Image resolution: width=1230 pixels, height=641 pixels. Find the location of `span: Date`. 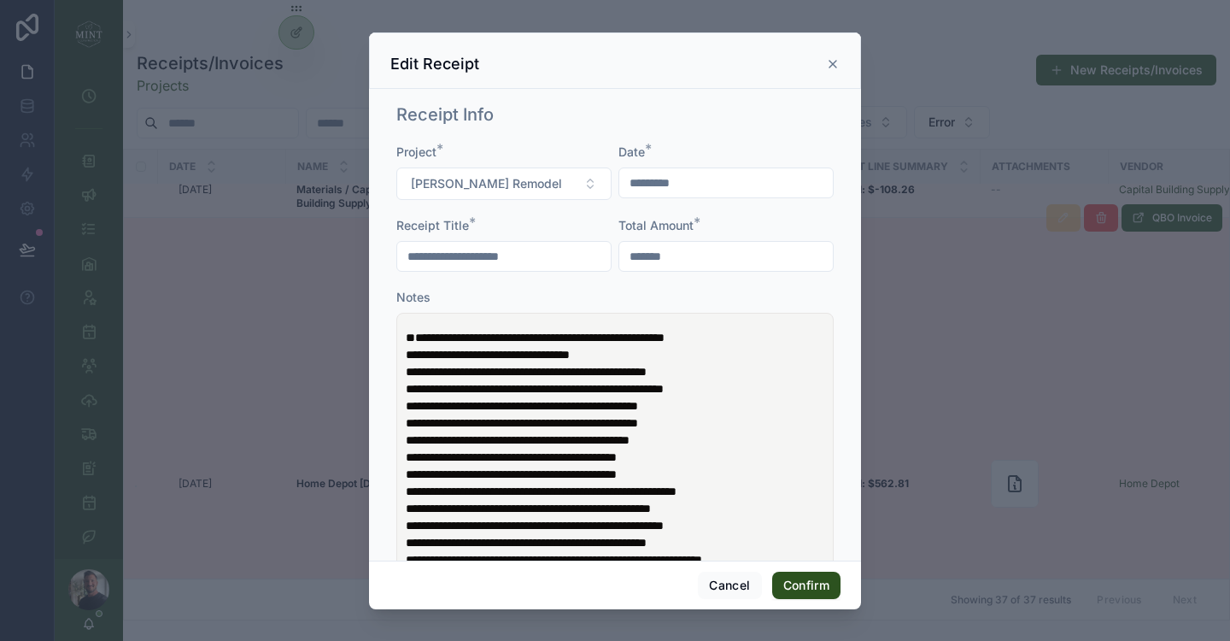

span: Date is located at coordinates (631, 151).